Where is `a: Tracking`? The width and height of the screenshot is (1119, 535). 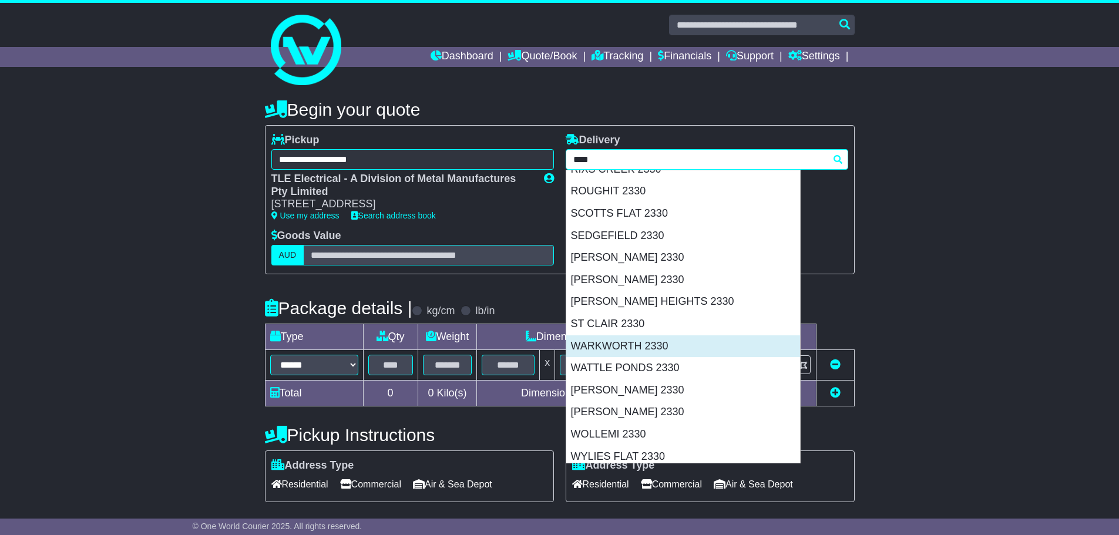 a: Tracking is located at coordinates (618, 57).